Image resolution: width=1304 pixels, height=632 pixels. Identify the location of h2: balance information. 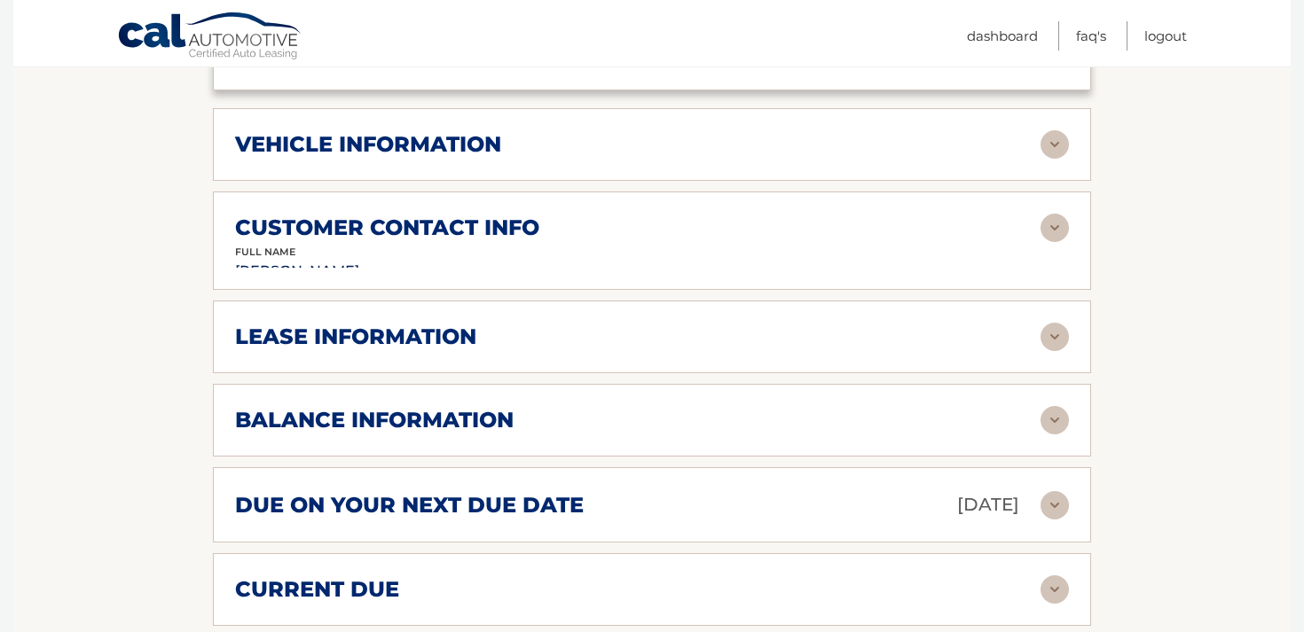
(374, 420).